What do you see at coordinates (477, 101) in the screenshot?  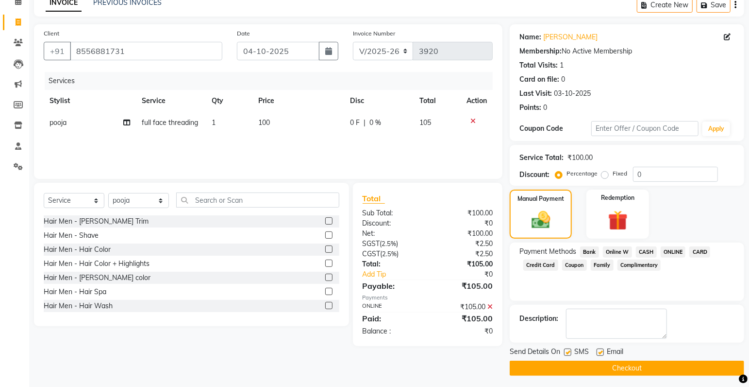 I see `th: Action` at bounding box center [477, 101].